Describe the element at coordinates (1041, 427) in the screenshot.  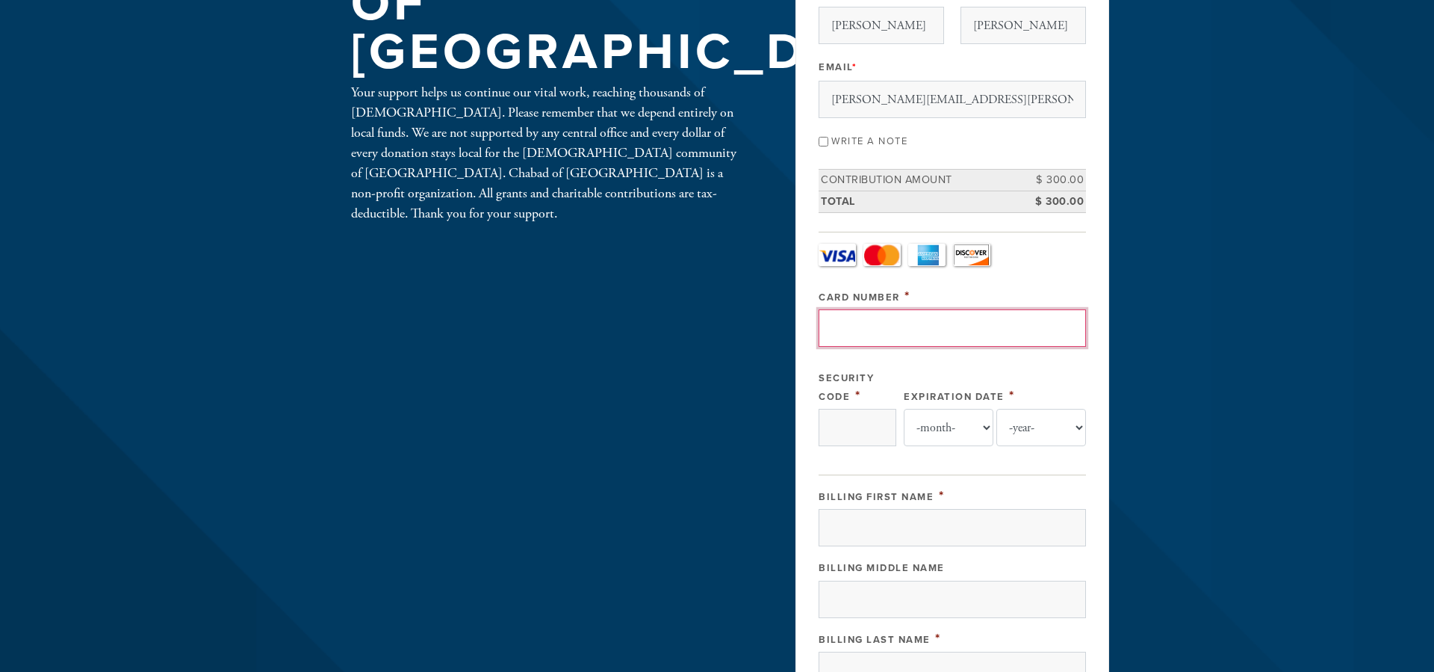
I see `select: Expiration Date year` at that location.